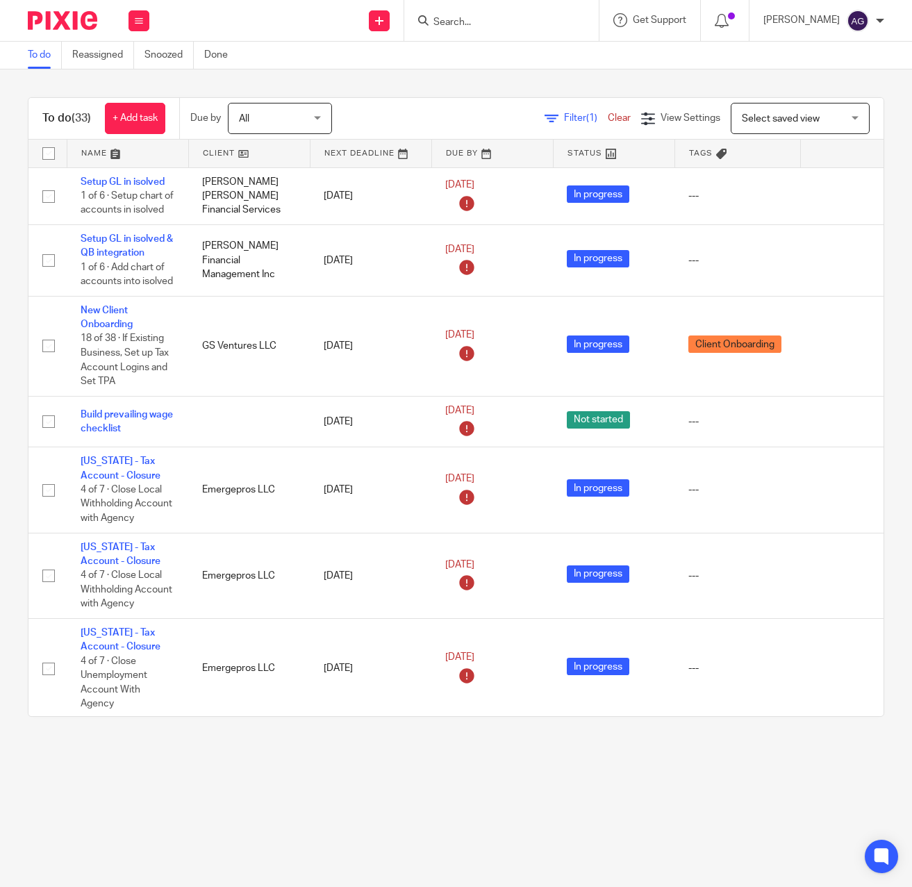 Image resolution: width=912 pixels, height=887 pixels. I want to click on a: Reassigned, so click(103, 55).